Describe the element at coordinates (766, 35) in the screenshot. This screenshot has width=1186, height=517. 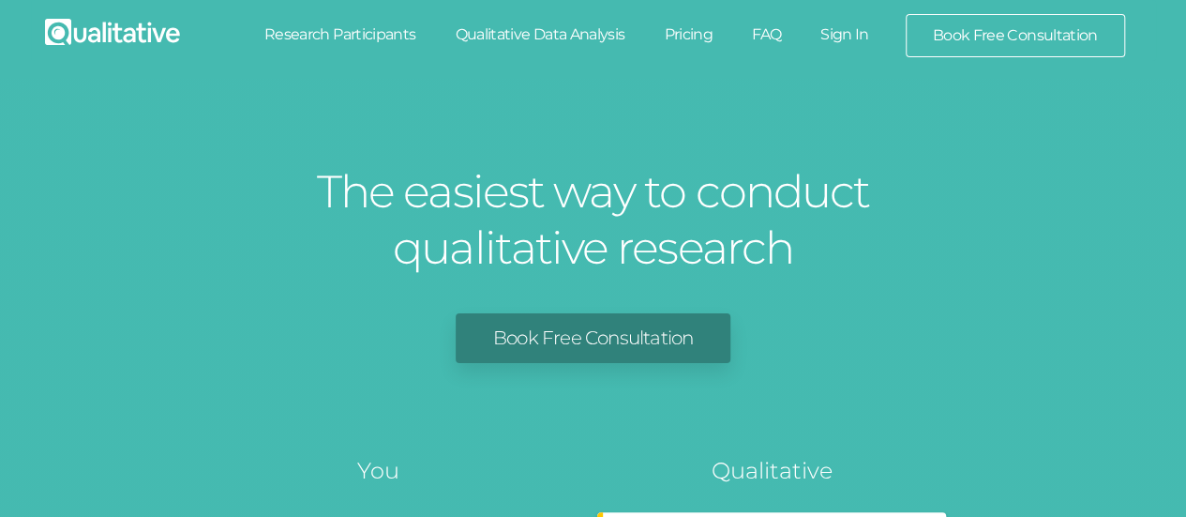
I see `a: FAQ` at that location.